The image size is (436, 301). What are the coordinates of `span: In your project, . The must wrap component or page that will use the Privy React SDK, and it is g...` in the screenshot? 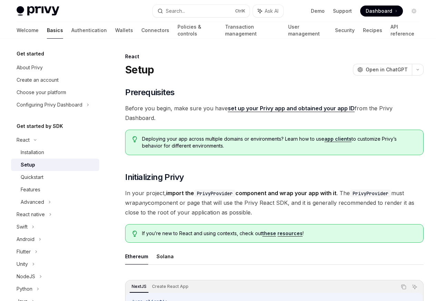 It's located at (274, 203).